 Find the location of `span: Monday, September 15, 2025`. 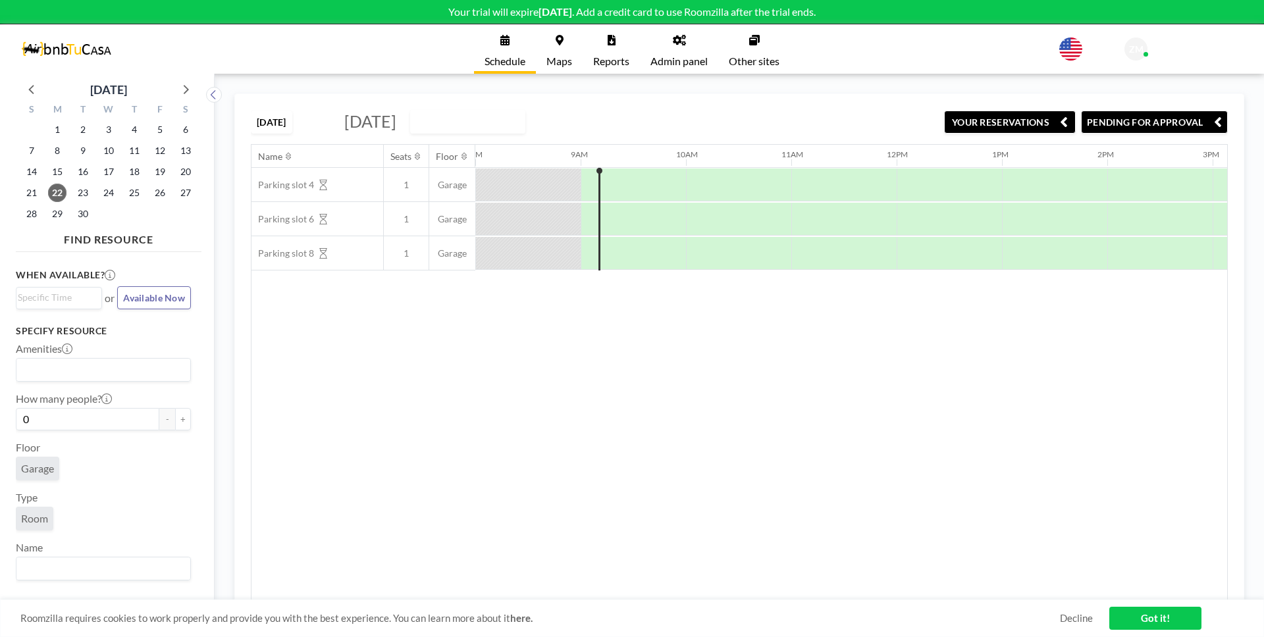

span: Monday, September 15, 2025 is located at coordinates (57, 172).